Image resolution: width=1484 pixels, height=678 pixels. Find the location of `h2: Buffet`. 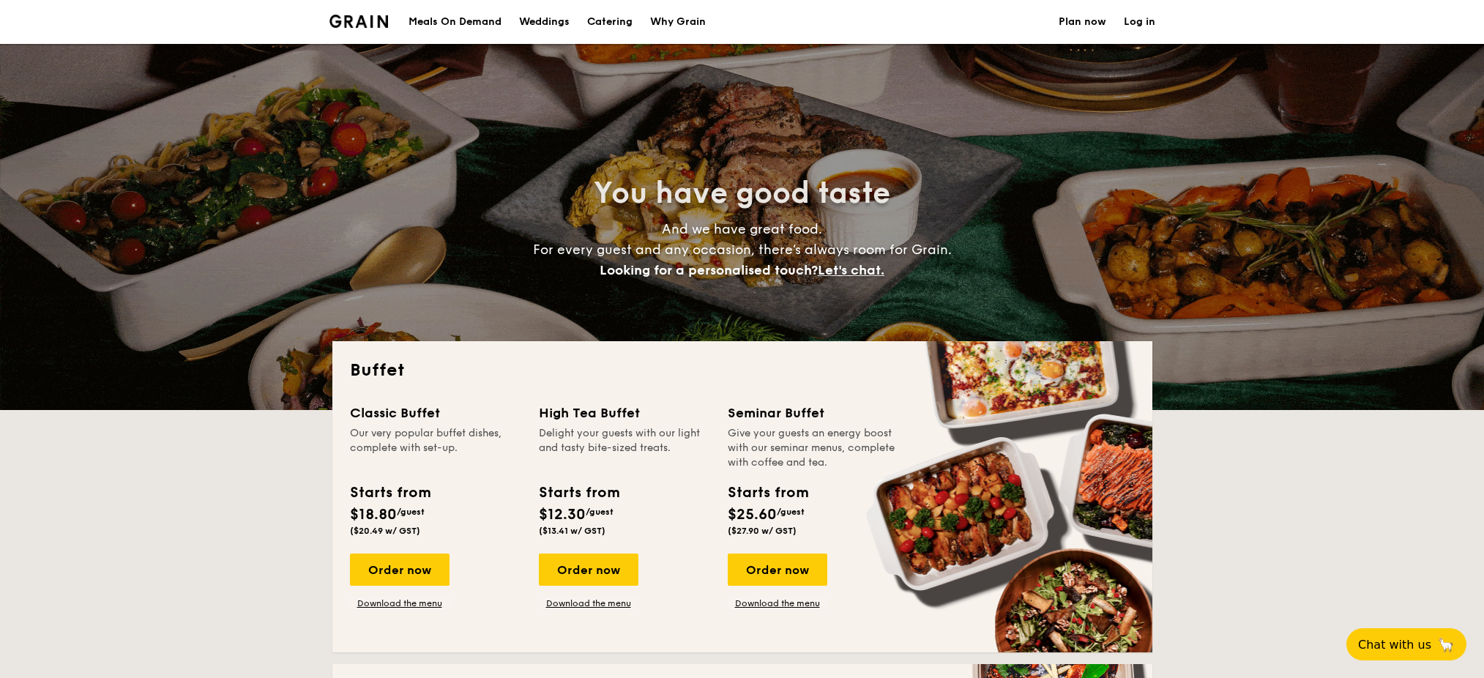

h2: Buffet is located at coordinates (743, 371).